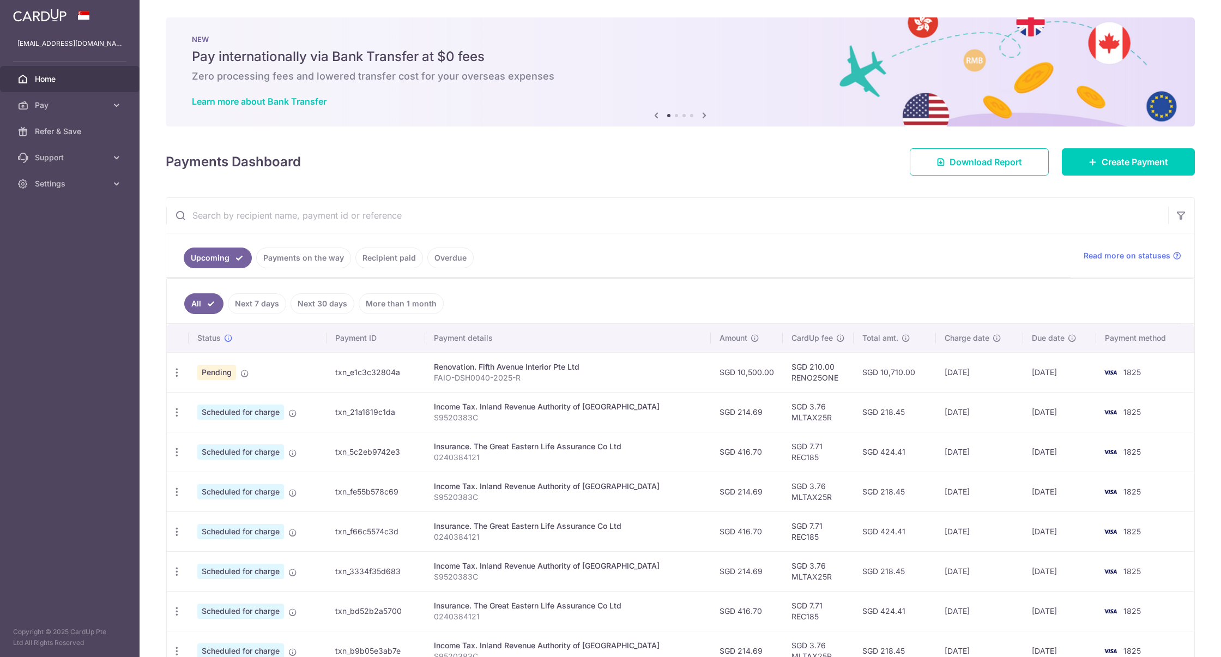 The width and height of the screenshot is (1221, 657). What do you see at coordinates (450, 258) in the screenshot?
I see `a: Overdue` at bounding box center [450, 258].